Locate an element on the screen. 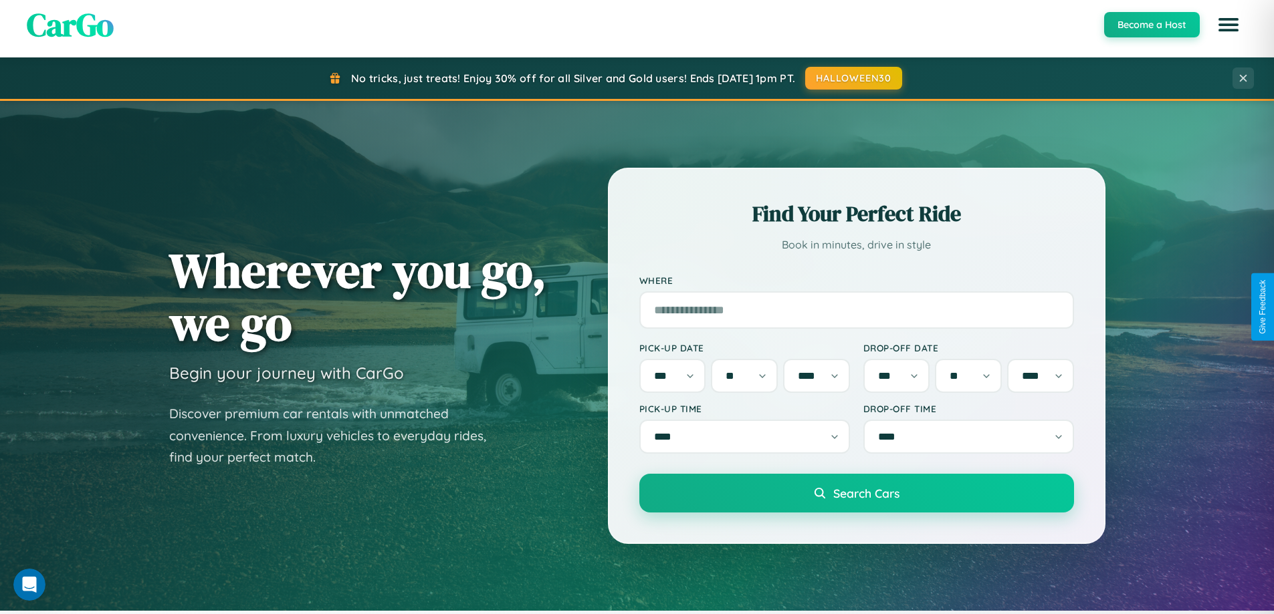 The image size is (1274, 614). button: Become a Host is located at coordinates (1151, 25).